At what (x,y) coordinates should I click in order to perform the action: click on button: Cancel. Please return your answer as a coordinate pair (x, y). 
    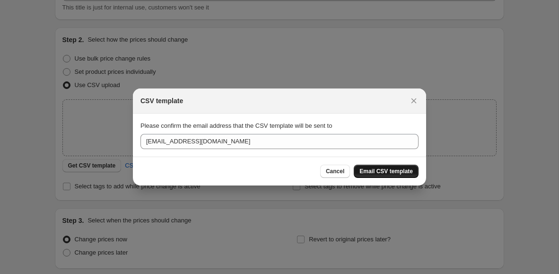
    Looking at the image, I should click on (335, 171).